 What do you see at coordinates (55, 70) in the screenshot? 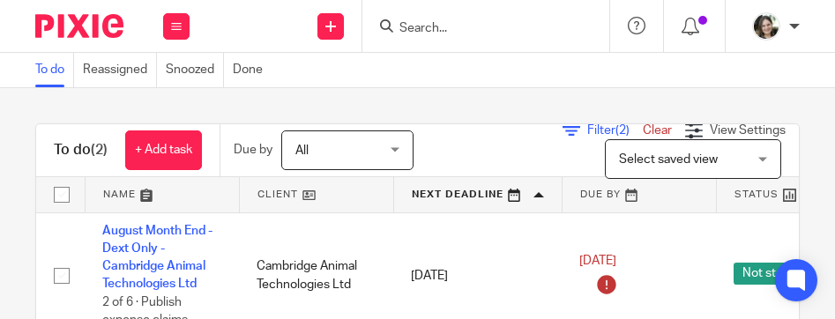
I see `a: To do` at bounding box center [55, 70].